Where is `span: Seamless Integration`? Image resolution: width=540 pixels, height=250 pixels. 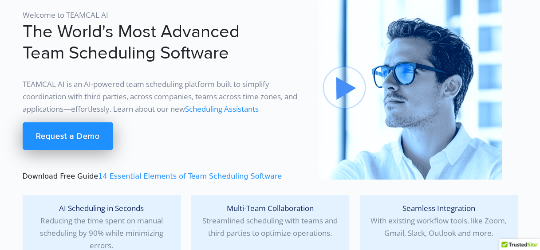
span: Seamless Integration is located at coordinates (439, 208).